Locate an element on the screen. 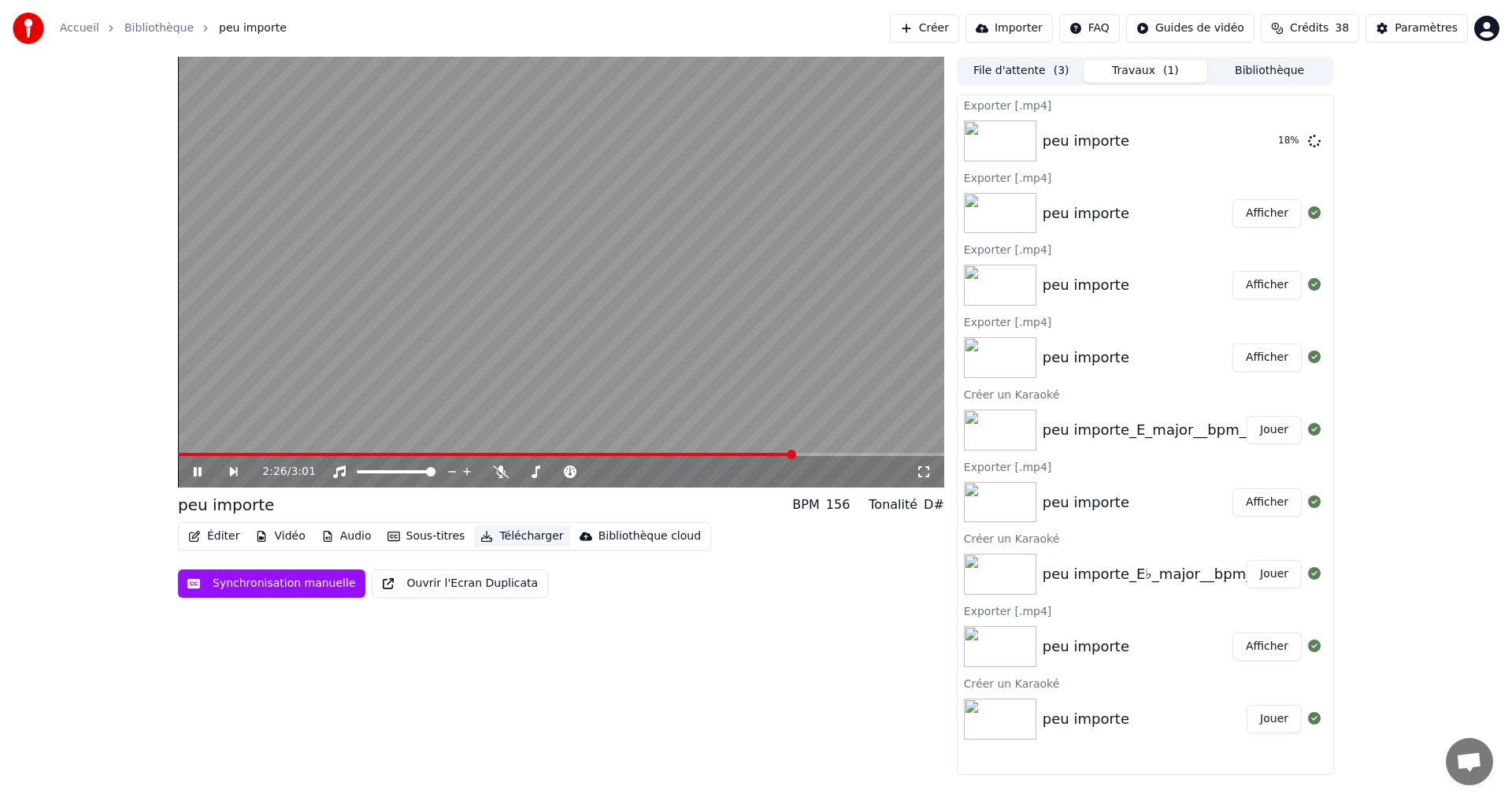 The height and width of the screenshot is (801, 1512). button: Importer is located at coordinates (1008, 29).